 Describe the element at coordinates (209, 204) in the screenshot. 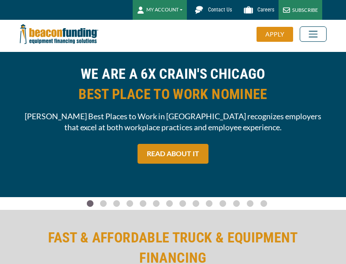

I see `a: Go To Slide 9` at that location.